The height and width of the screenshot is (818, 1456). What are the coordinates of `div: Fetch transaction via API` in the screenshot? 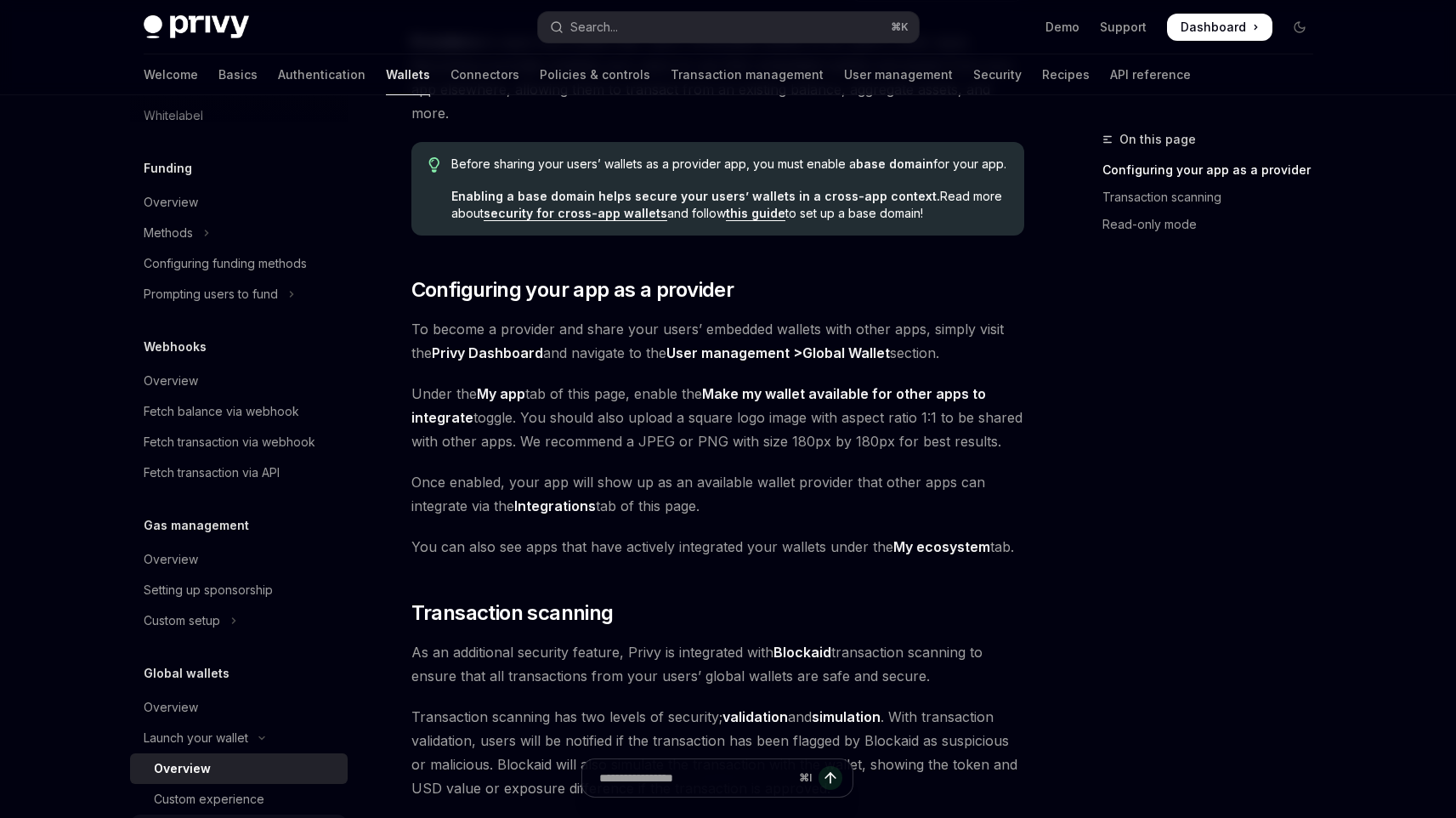 It's located at (212, 473).